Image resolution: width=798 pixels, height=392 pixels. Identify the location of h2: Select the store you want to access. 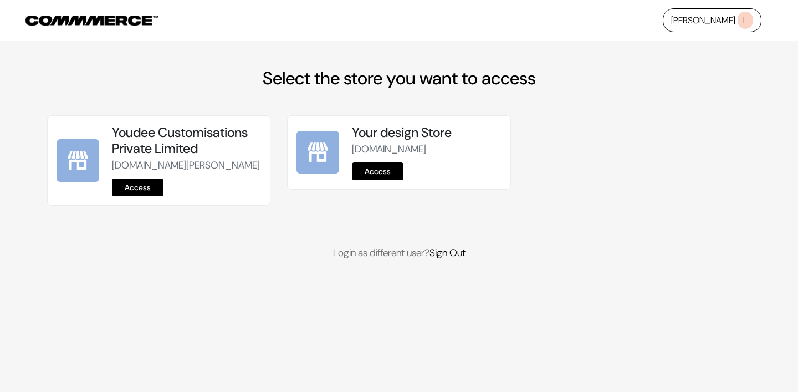
(399, 78).